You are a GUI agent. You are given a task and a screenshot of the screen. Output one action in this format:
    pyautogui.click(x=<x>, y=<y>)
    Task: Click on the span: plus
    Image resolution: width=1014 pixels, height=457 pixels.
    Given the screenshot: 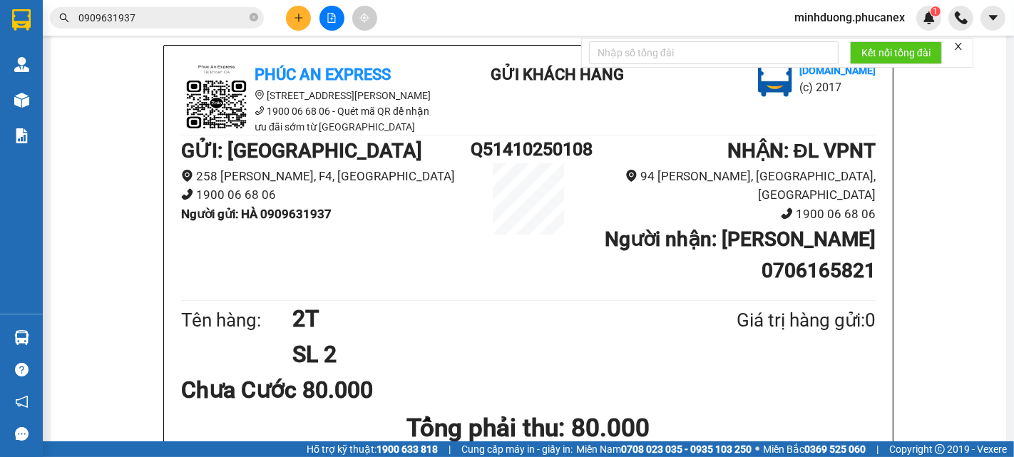 What is the action you would take?
    pyautogui.click(x=299, y=18)
    